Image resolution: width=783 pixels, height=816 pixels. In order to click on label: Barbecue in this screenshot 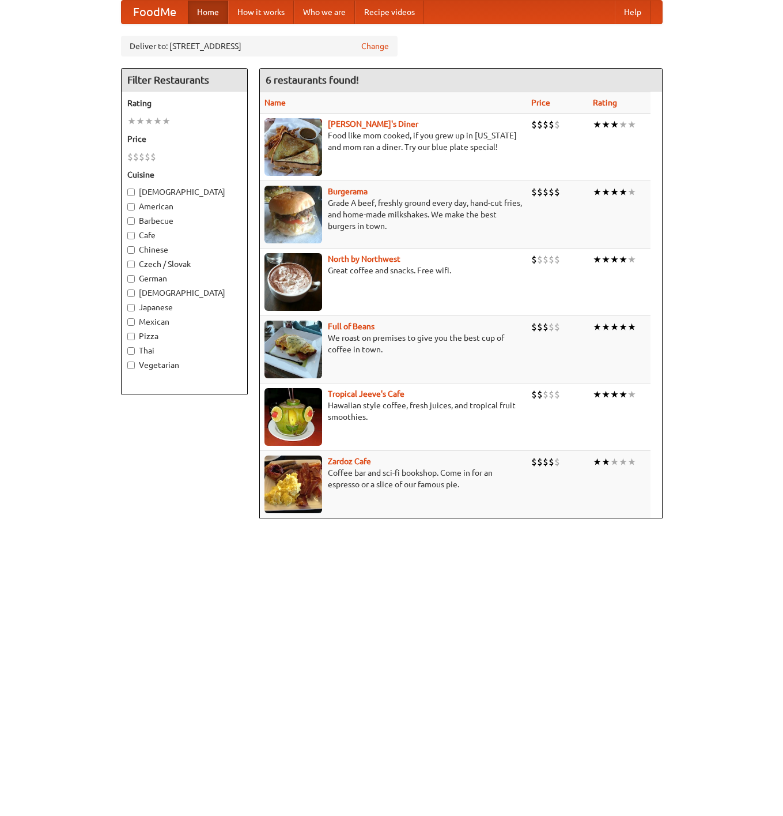, I will do `click(184, 221)`.